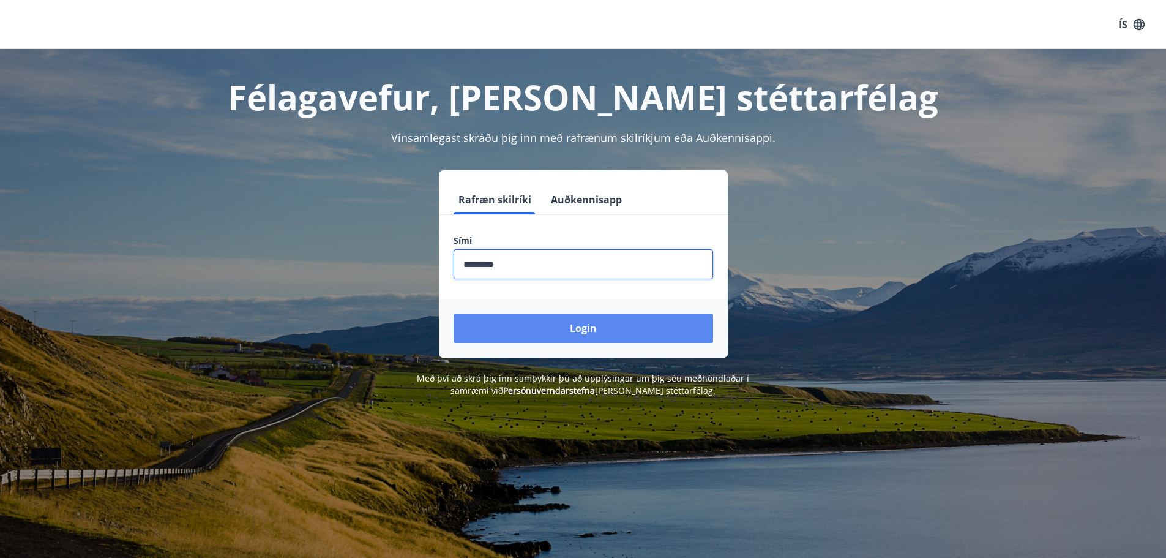 The height and width of the screenshot is (558, 1166). Describe the element at coordinates (495, 200) in the screenshot. I see `button: Rafræn skilríki` at that location.